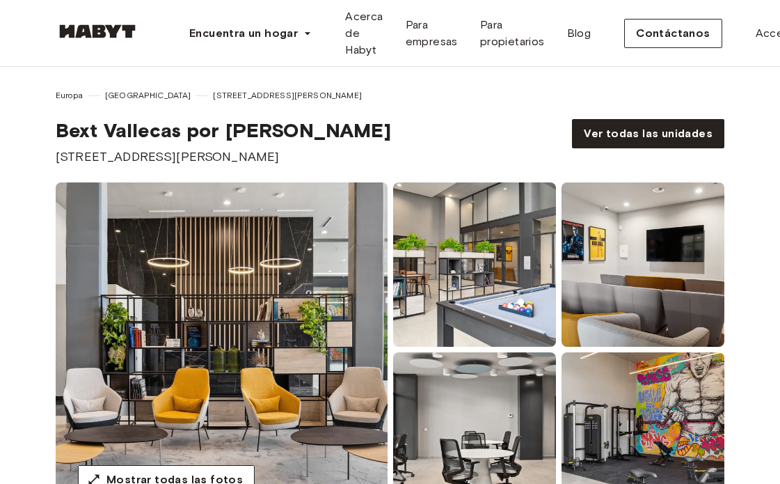 The height and width of the screenshot is (484, 780). I want to click on font: Para empresas, so click(432, 33).